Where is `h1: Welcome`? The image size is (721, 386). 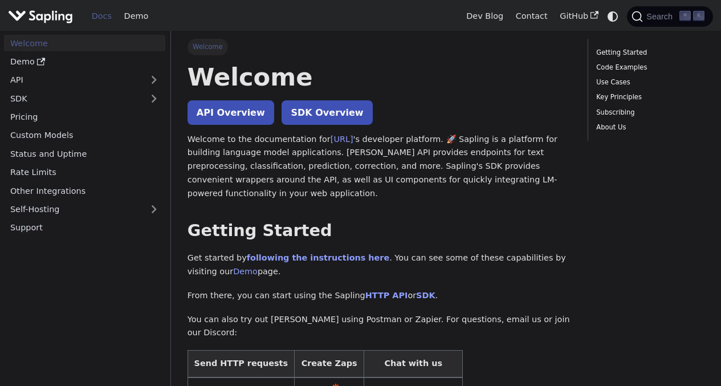
h1: Welcome is located at coordinates (379, 77).